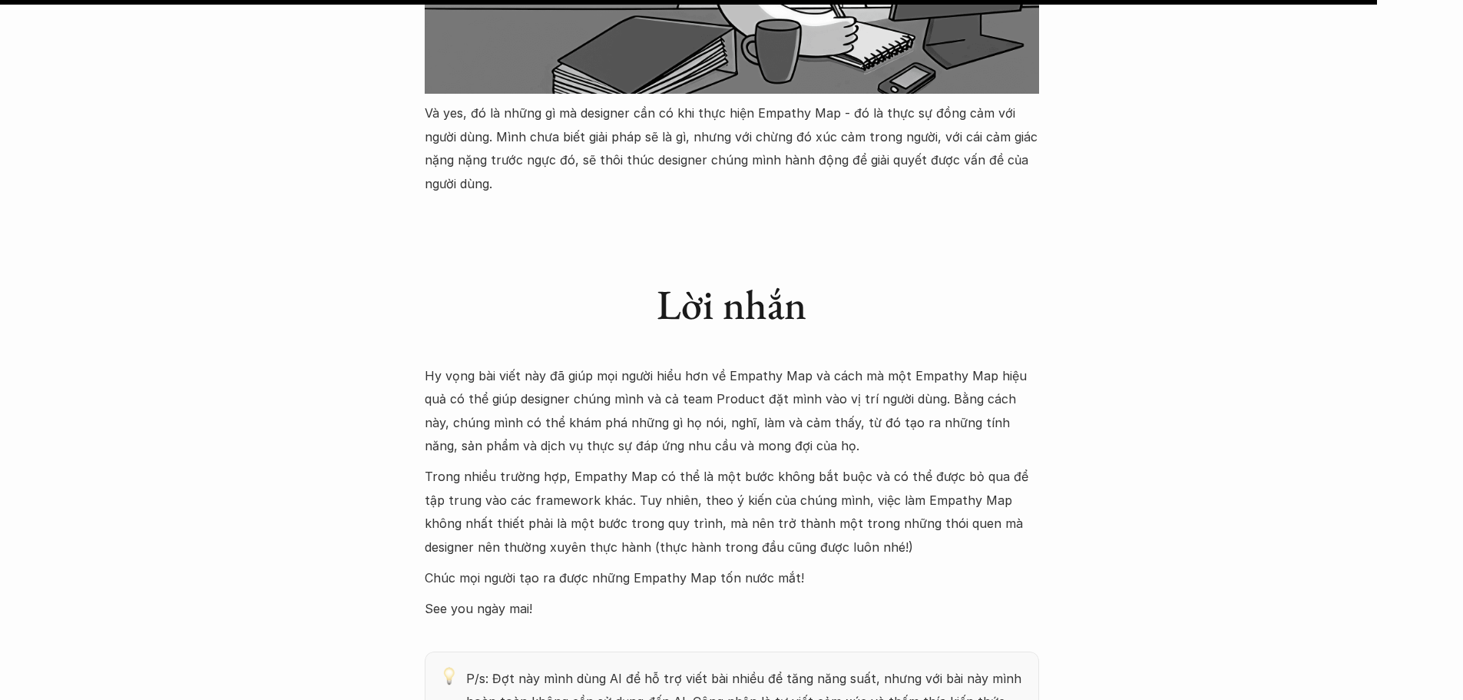  What do you see at coordinates (732, 148) in the screenshot?
I see `p: Và yes, đó là những gì mà designer cần có khi thực hiện Empathy Map - đó là thực sự đồng cảm với ...` at bounding box center [732, 148].